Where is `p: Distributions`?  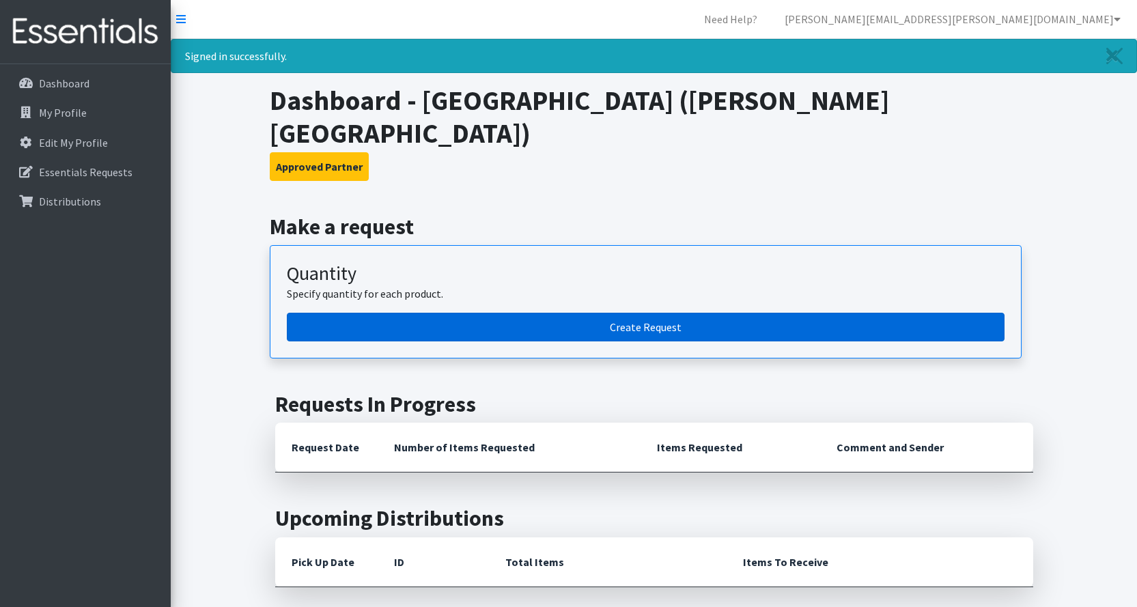
p: Distributions is located at coordinates (70, 202).